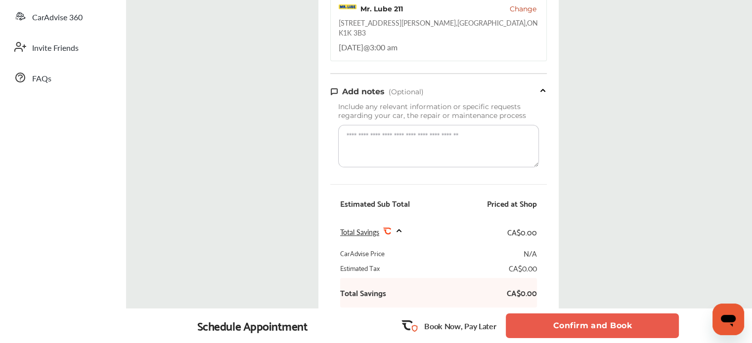  I want to click on div: Mr. Lube 211, so click(382, 9).